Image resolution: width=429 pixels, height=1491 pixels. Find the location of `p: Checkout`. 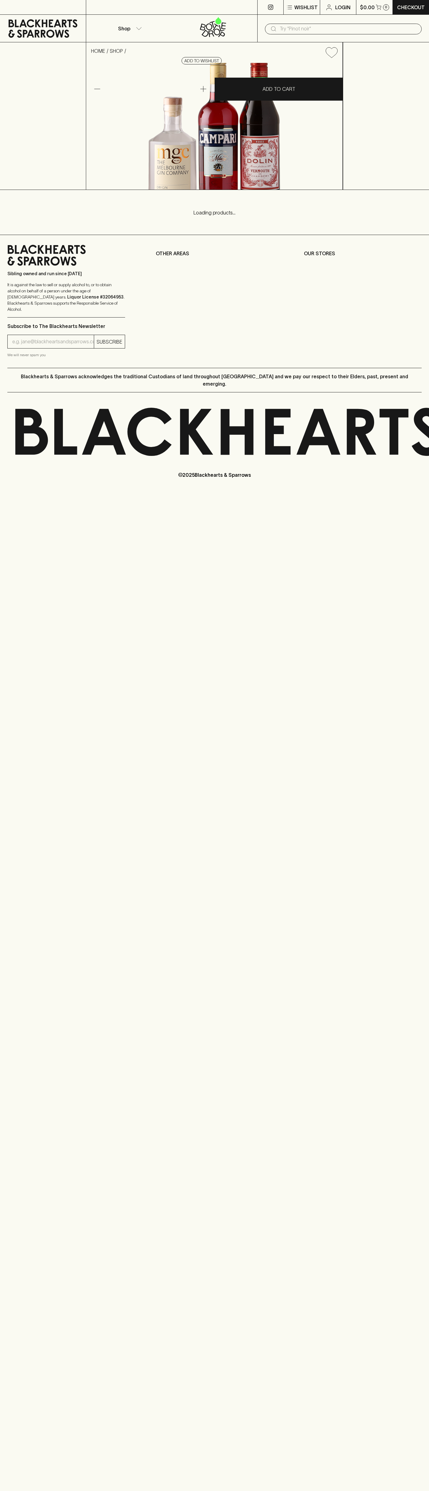

p: Checkout is located at coordinates (411, 7).